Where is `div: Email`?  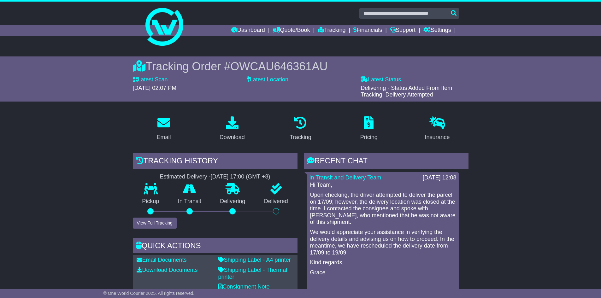
div: Email is located at coordinates (163, 137).